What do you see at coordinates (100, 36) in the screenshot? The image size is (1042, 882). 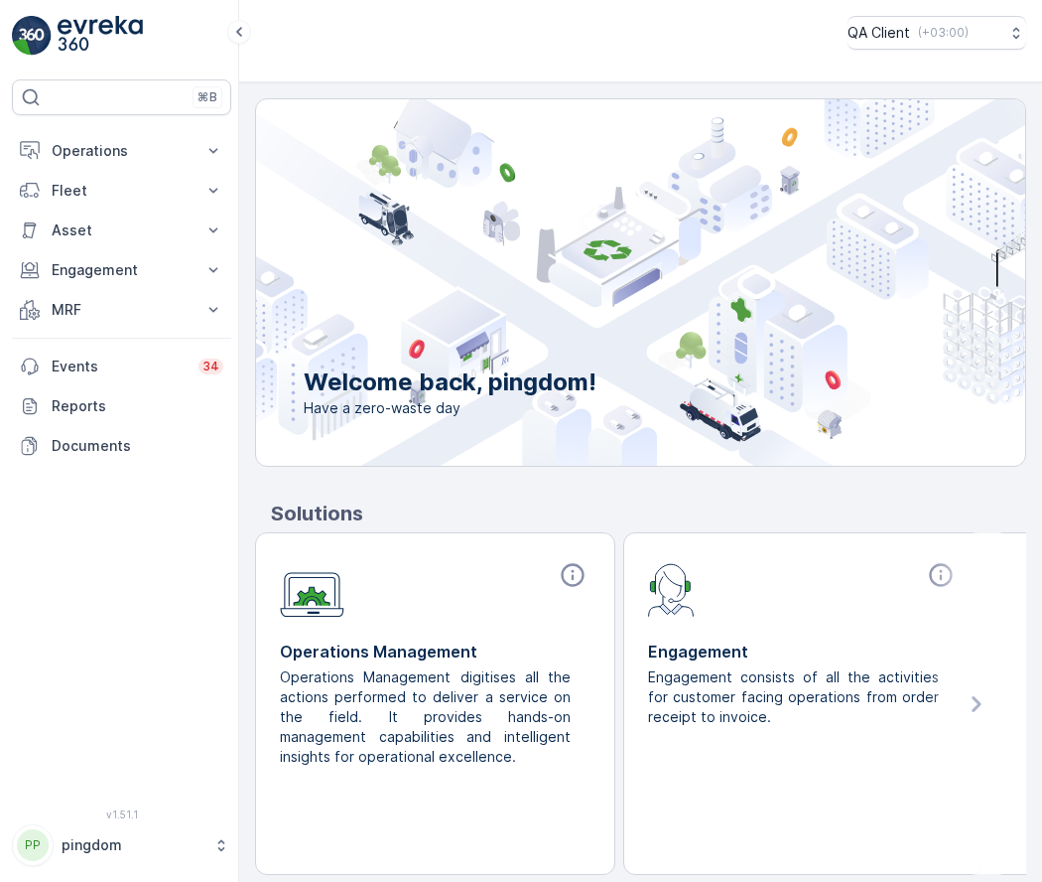 I see `img: logo_light-DOdMpM7g.png` at bounding box center [100, 36].